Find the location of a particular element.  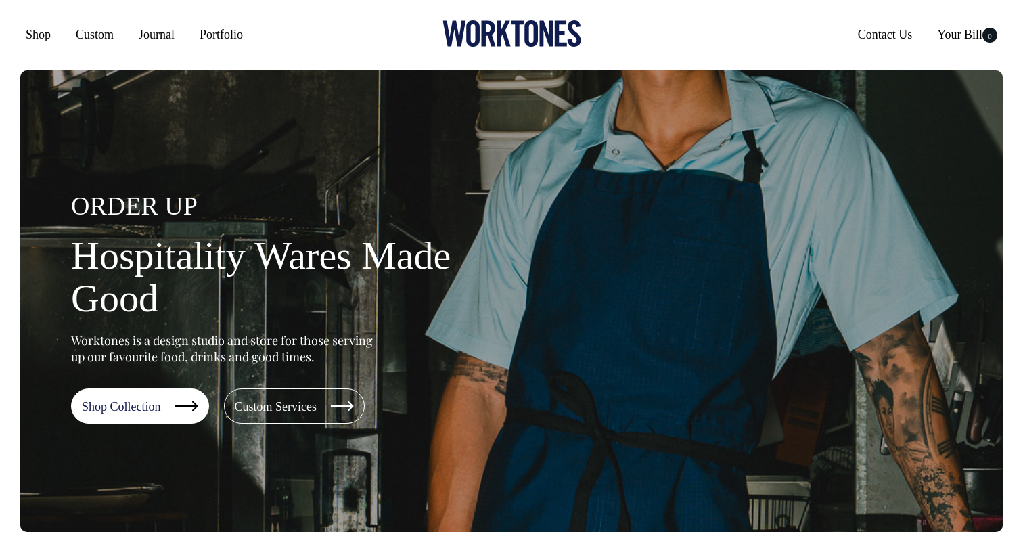

a: Journal is located at coordinates (156, 35).